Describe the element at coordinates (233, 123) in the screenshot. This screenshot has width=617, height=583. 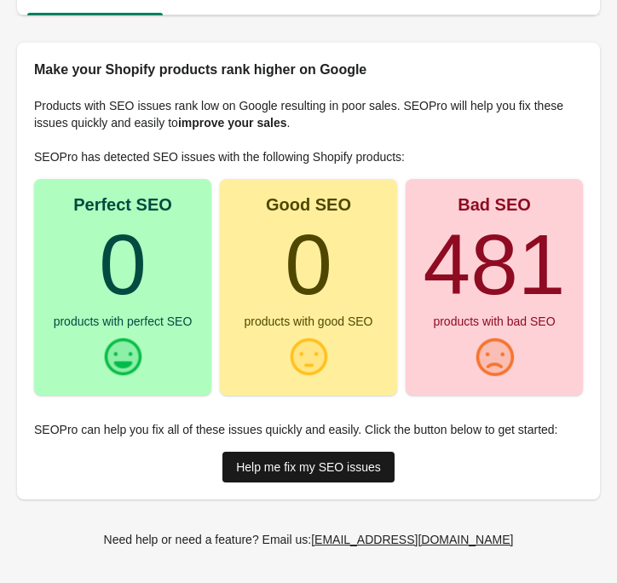
I see `b: improve your sales` at that location.